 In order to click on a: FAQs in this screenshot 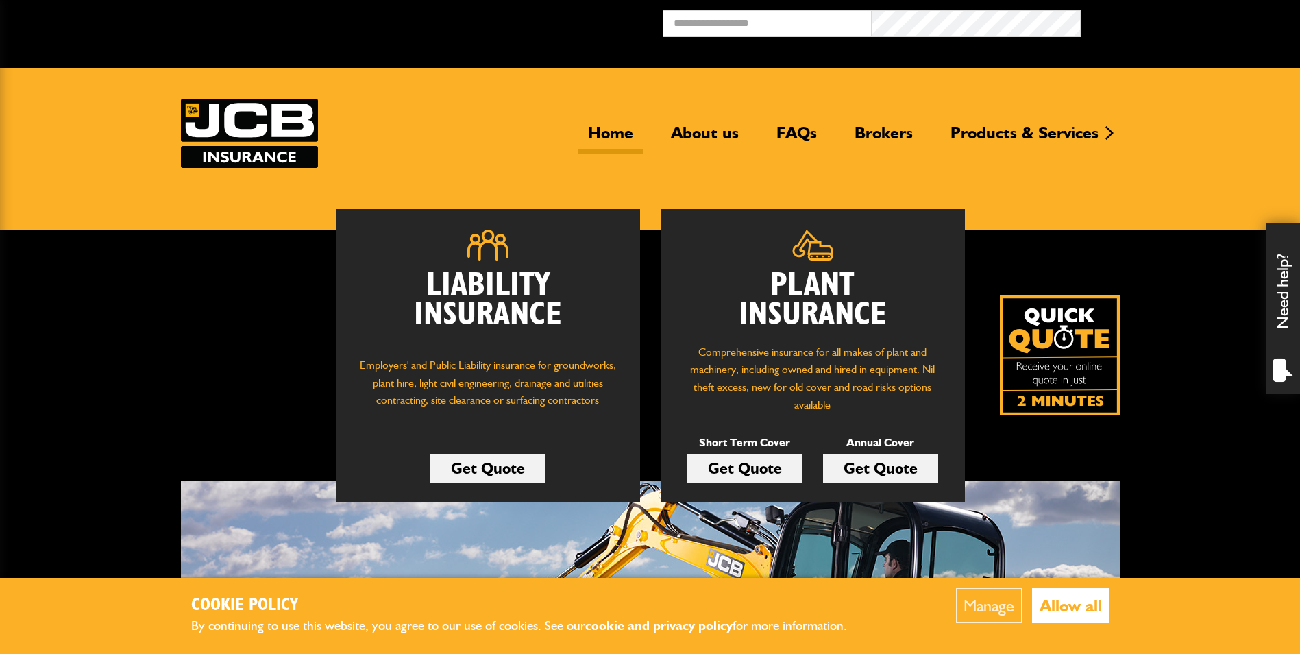, I will do `click(796, 138)`.